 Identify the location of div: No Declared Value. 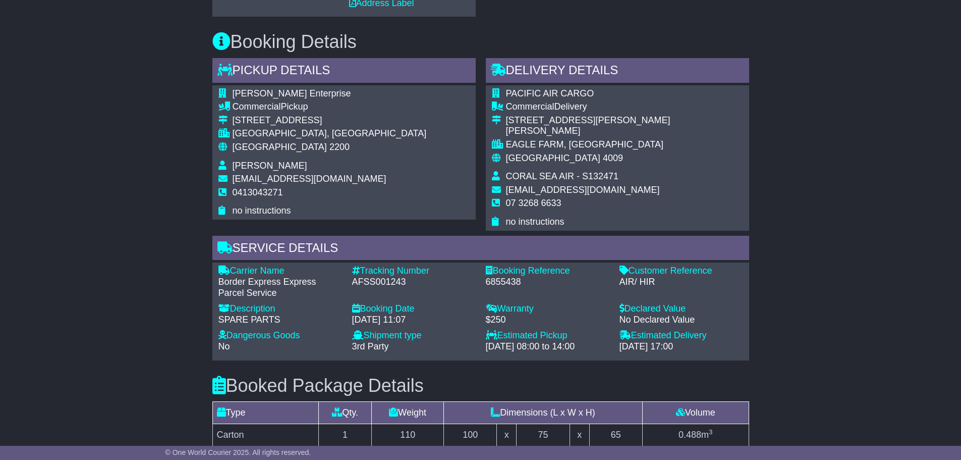
(681, 320).